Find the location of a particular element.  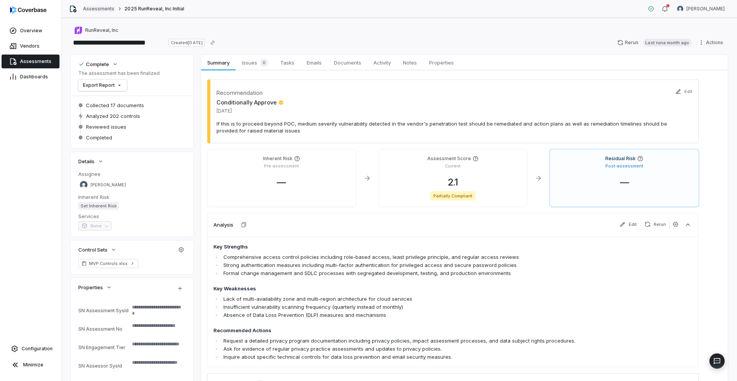

button: Details is located at coordinates (91, 161).